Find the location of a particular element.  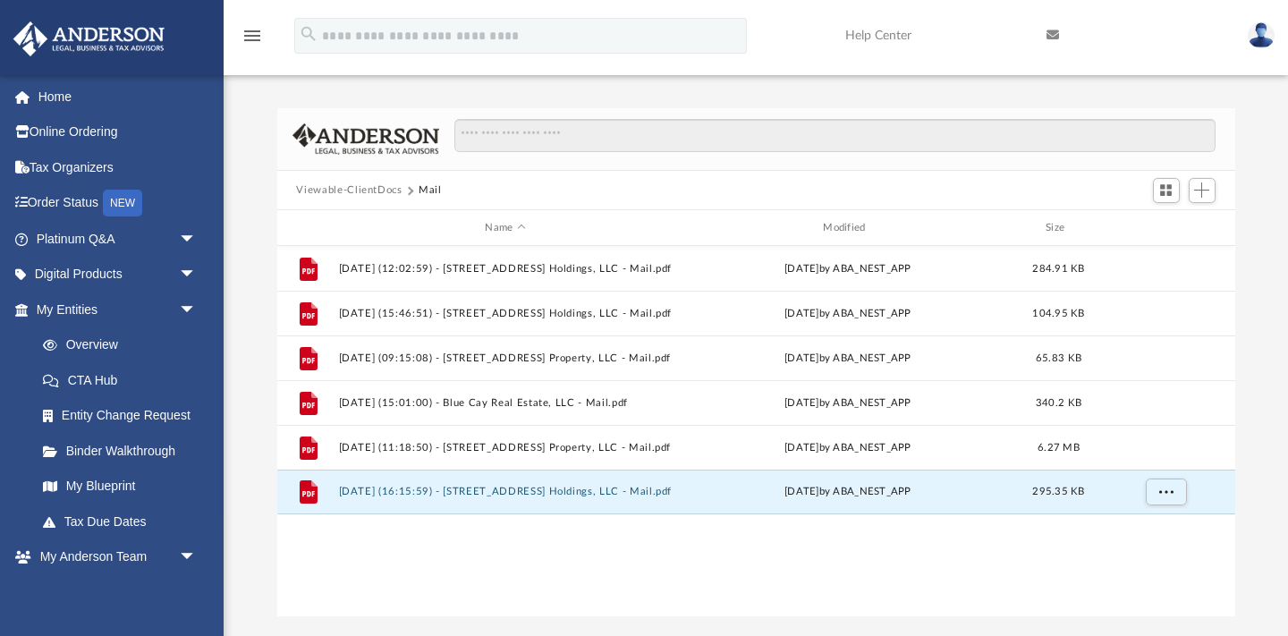

a: My Anderson Team is located at coordinates (115, 592).